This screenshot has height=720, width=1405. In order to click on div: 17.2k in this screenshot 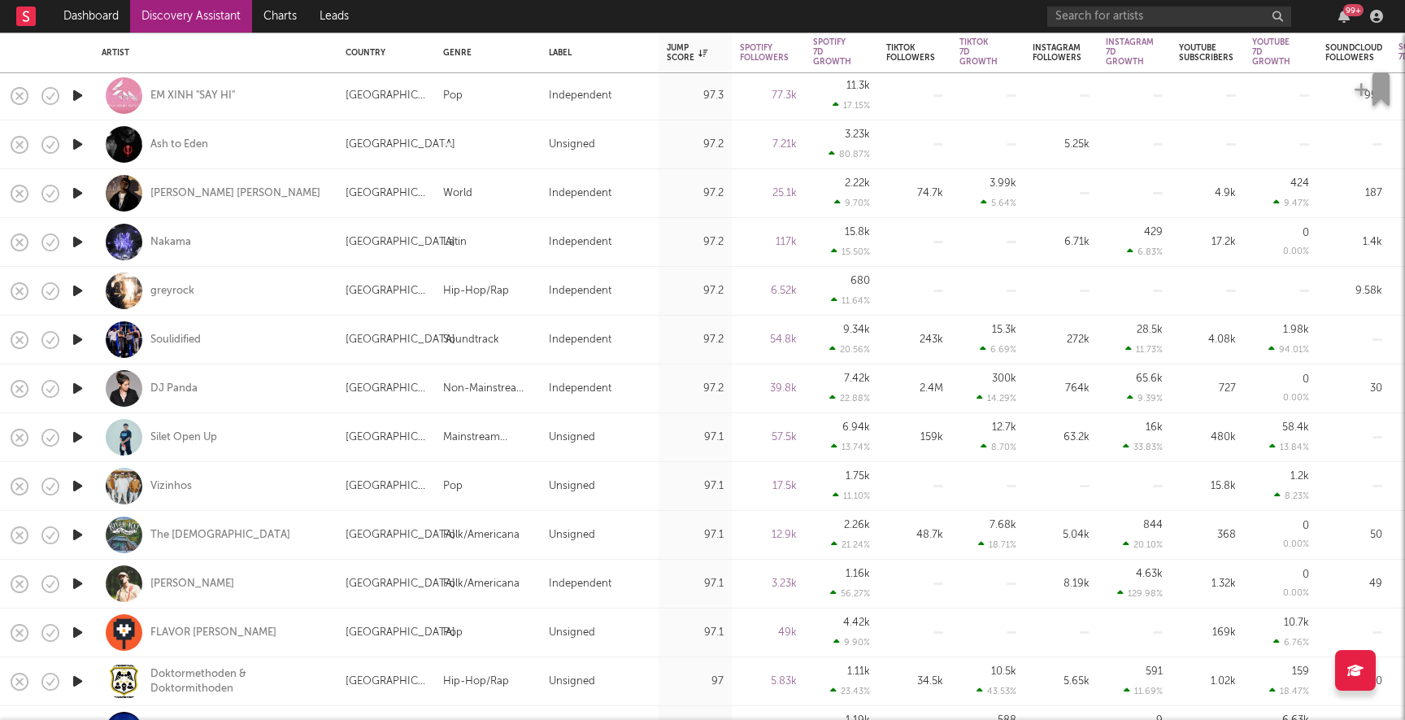, I will do `click(1208, 242)`.